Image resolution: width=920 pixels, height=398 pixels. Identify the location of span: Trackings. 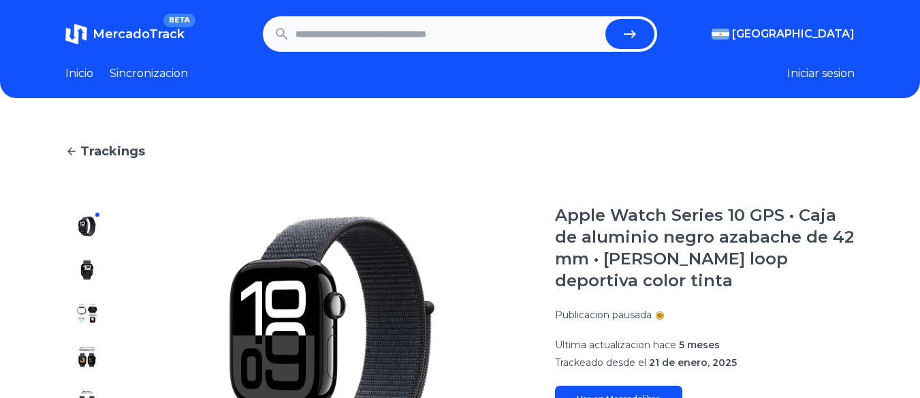
(112, 151).